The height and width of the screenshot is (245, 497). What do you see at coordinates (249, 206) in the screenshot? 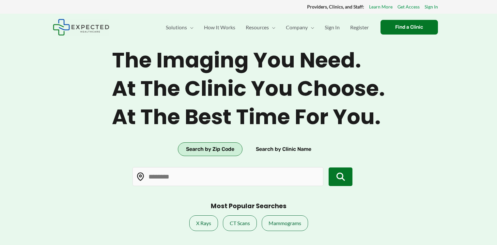
I see `h3: Most Popular Searches` at bounding box center [249, 206].